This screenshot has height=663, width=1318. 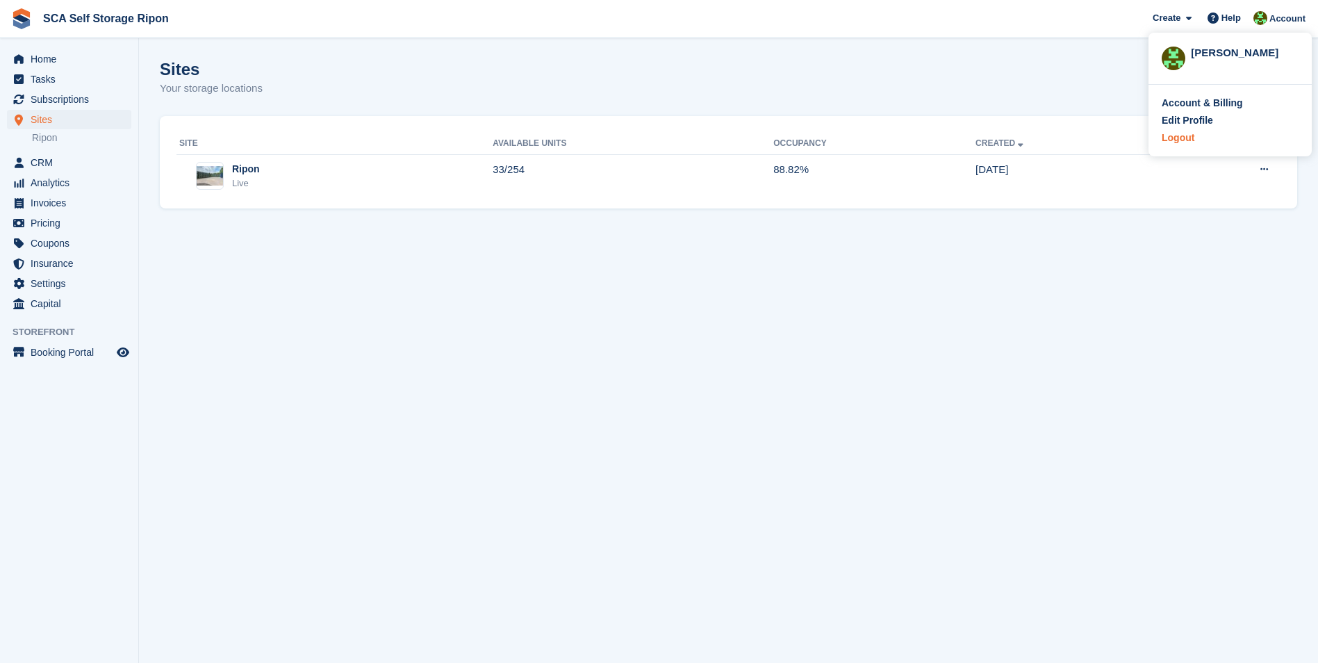 I want to click on a: Preview store, so click(x=123, y=352).